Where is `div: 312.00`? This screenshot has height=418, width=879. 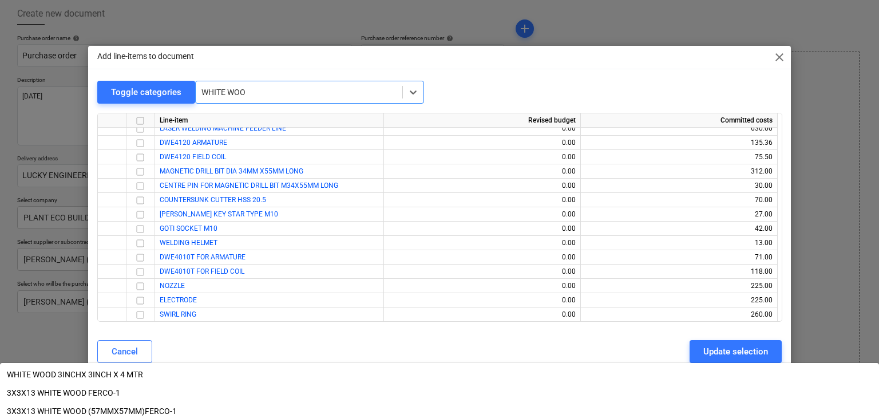
div: 312.00 is located at coordinates (678, 171).